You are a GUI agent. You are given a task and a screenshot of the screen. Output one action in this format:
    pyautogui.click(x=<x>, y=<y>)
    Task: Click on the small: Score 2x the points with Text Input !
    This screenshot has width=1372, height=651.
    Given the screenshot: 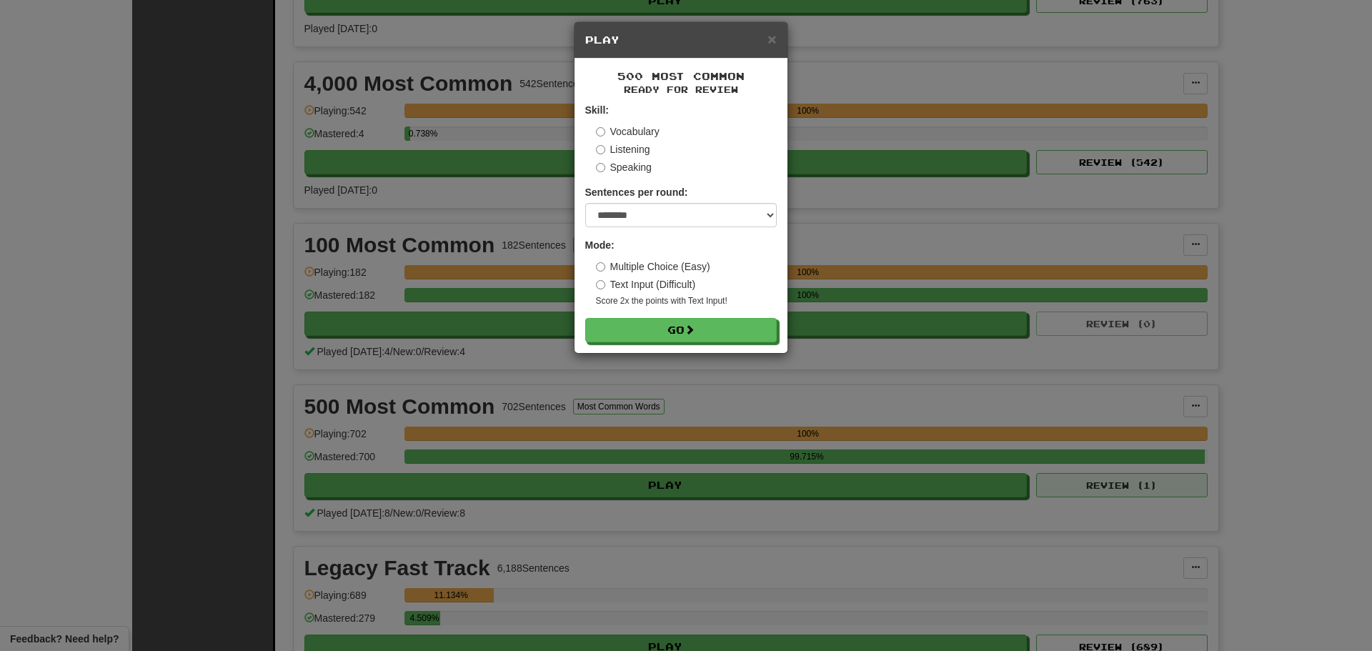 What is the action you would take?
    pyautogui.click(x=686, y=301)
    